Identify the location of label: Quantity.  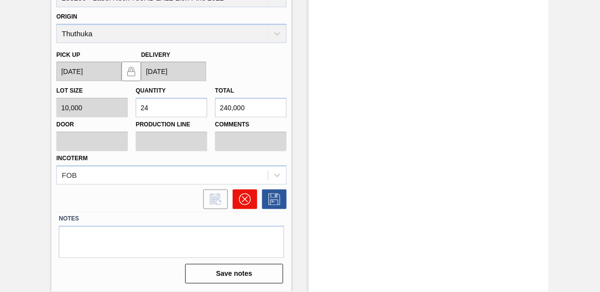
(150, 91).